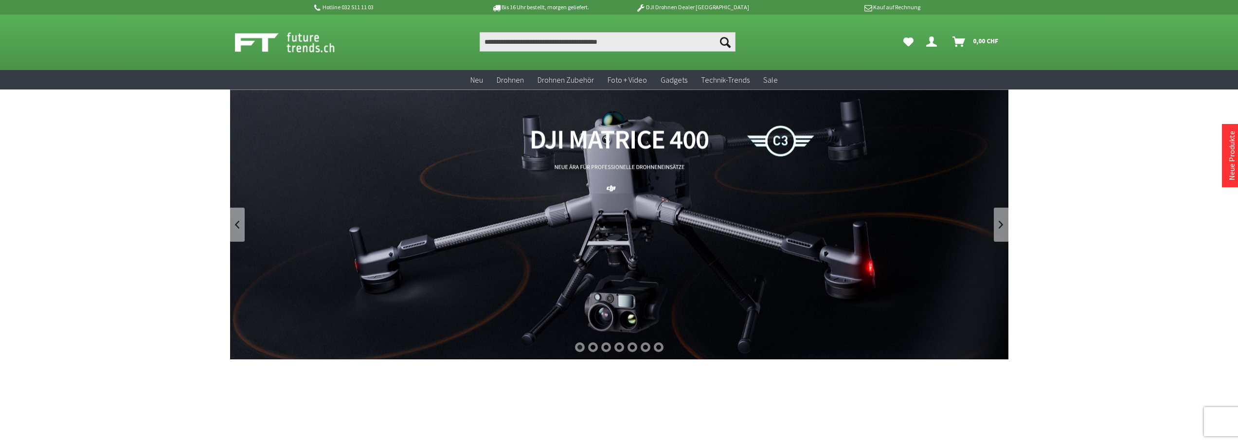  Describe the element at coordinates (908, 42) in the screenshot. I see `a: Meine Favoriten` at that location.